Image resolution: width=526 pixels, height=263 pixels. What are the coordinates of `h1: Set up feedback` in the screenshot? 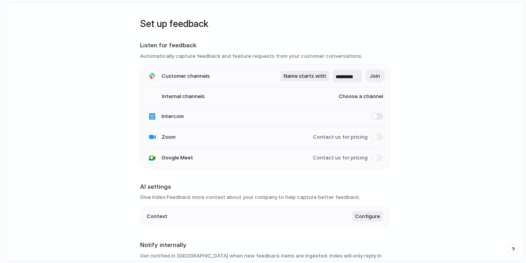 It's located at (265, 24).